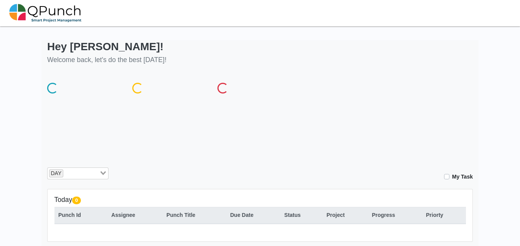  What do you see at coordinates (78, 174) in the screenshot?
I see `div: Search for option` at bounding box center [78, 174].